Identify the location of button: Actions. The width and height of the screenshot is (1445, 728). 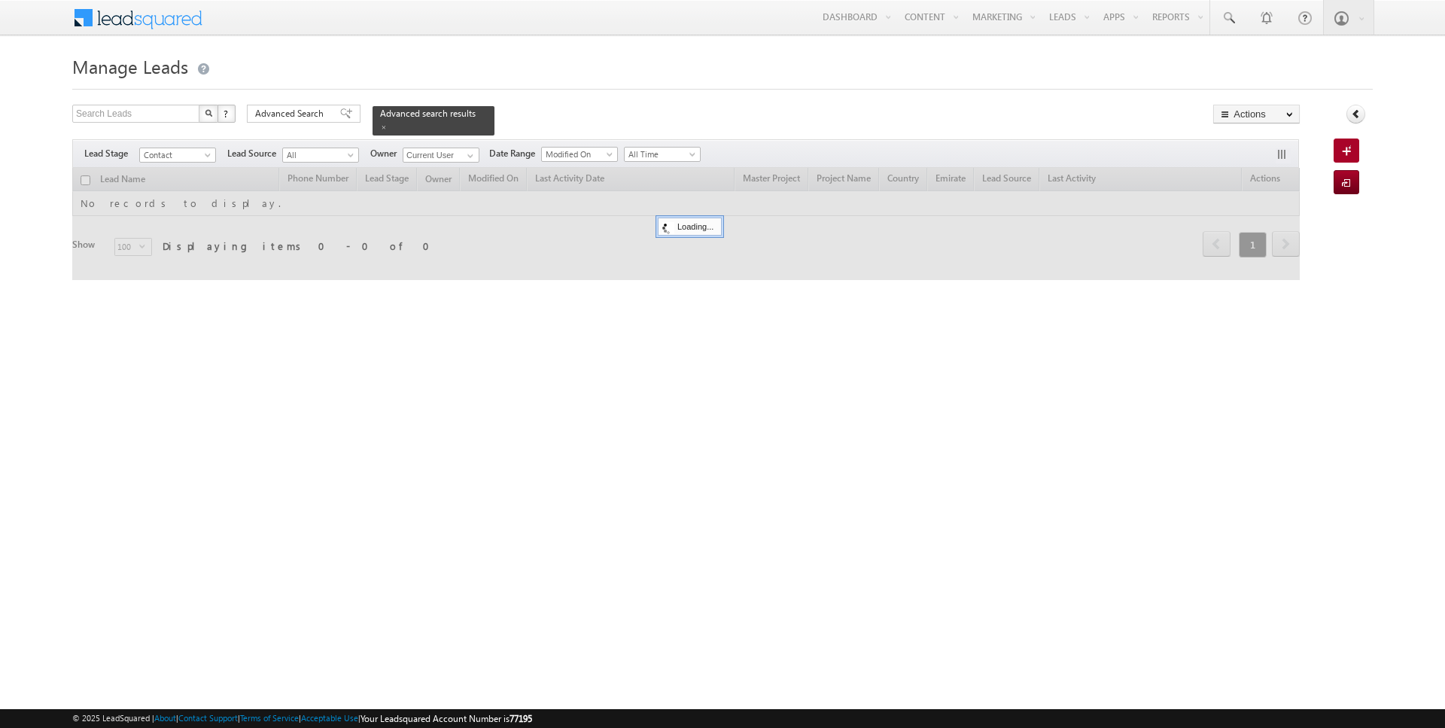
(1256, 114).